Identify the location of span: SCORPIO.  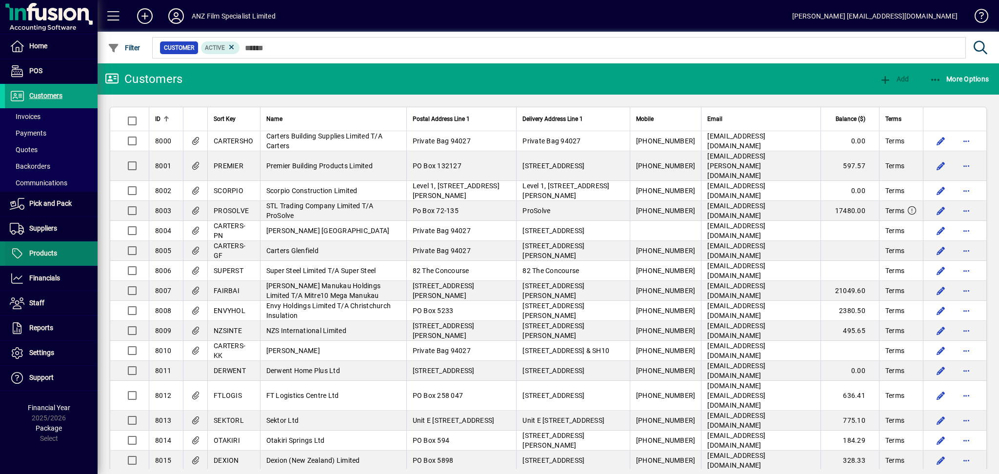
(228, 191).